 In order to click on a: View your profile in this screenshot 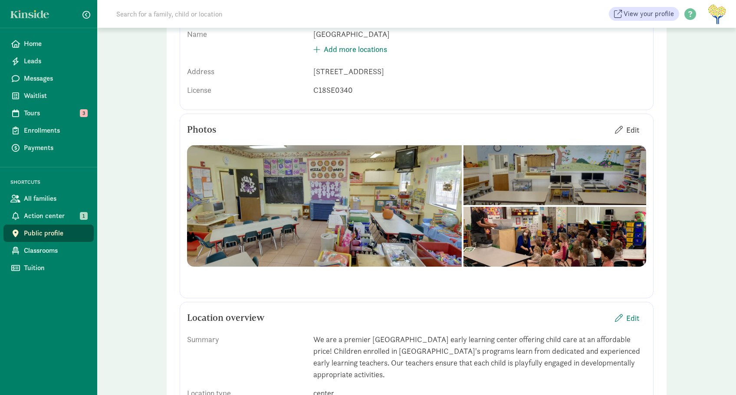, I will do `click(644, 14)`.